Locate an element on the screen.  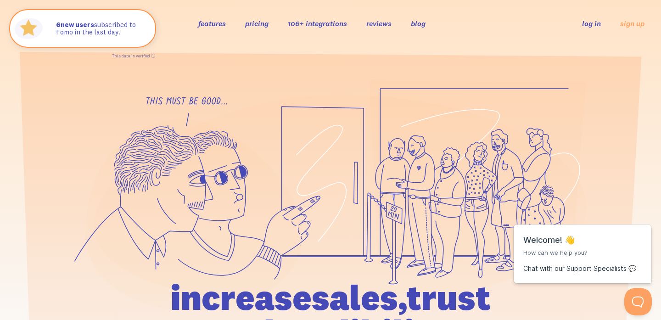
img: Fomo is located at coordinates (28, 28).